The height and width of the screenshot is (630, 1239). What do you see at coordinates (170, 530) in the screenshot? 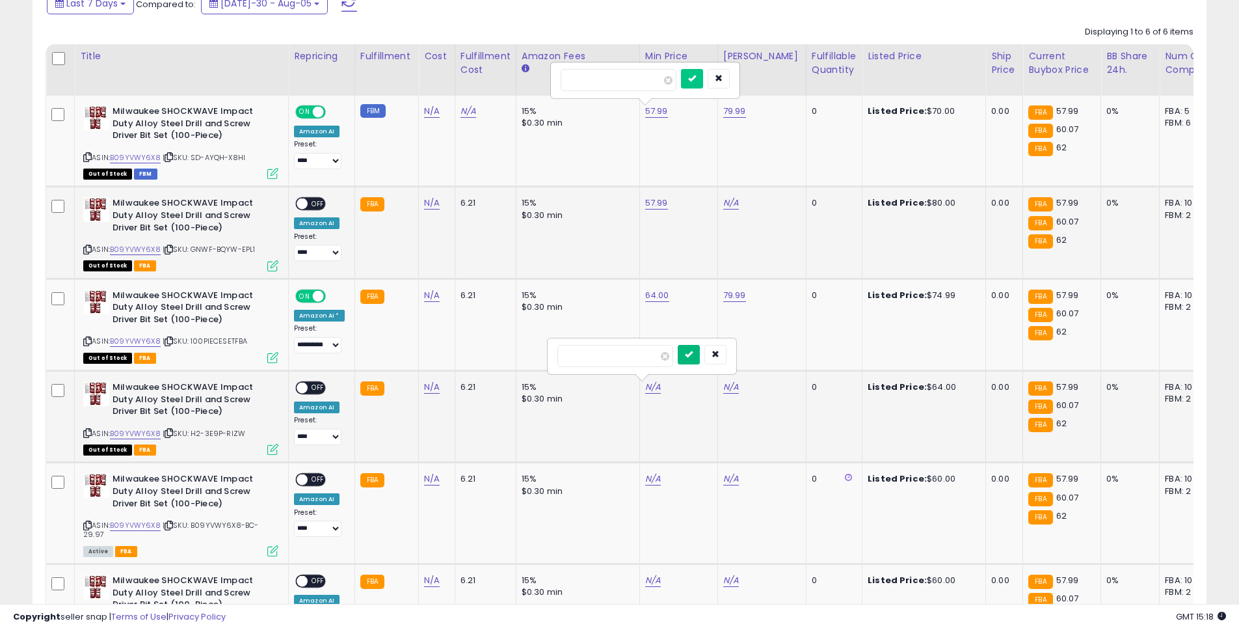
I see `span: | SKU: B09YVWY6X8-BC-29.97` at bounding box center [170, 530].